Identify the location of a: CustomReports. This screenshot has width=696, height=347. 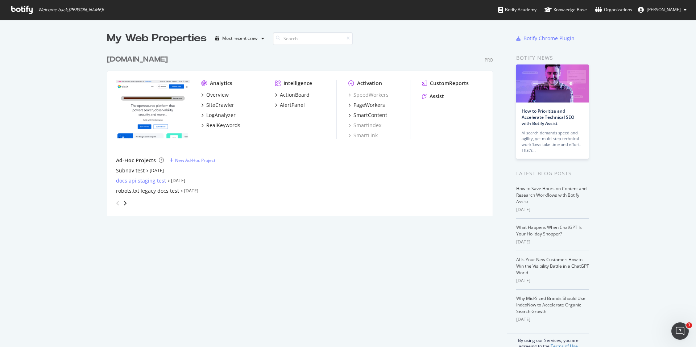
(445, 83).